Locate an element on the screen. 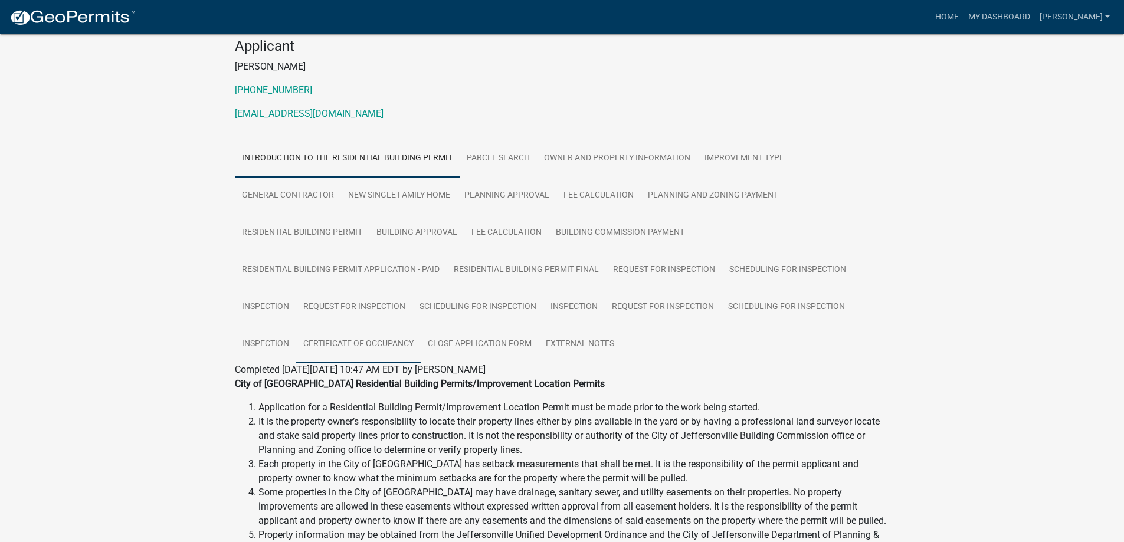  a: Building Commission Payment is located at coordinates (620, 233).